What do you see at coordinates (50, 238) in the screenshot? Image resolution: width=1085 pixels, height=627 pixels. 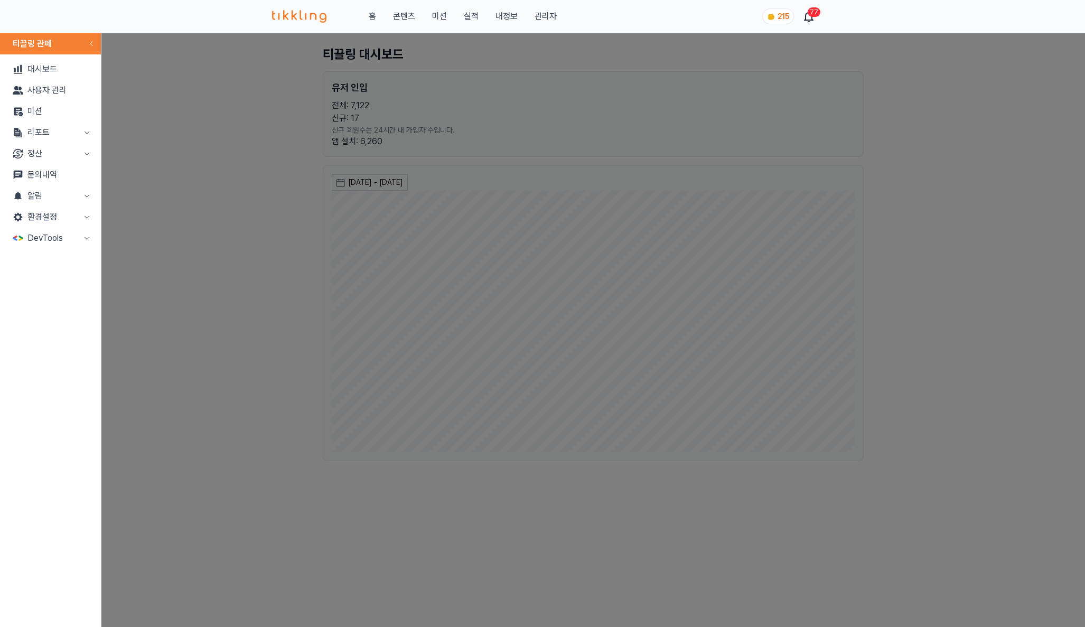 I see `button: DevTools` at bounding box center [50, 238].